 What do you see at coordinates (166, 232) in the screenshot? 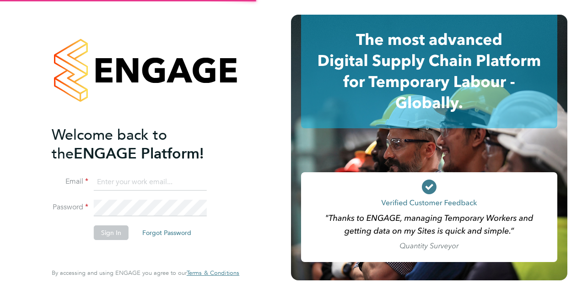
I see `button: Forgot Password` at bounding box center [166, 232].